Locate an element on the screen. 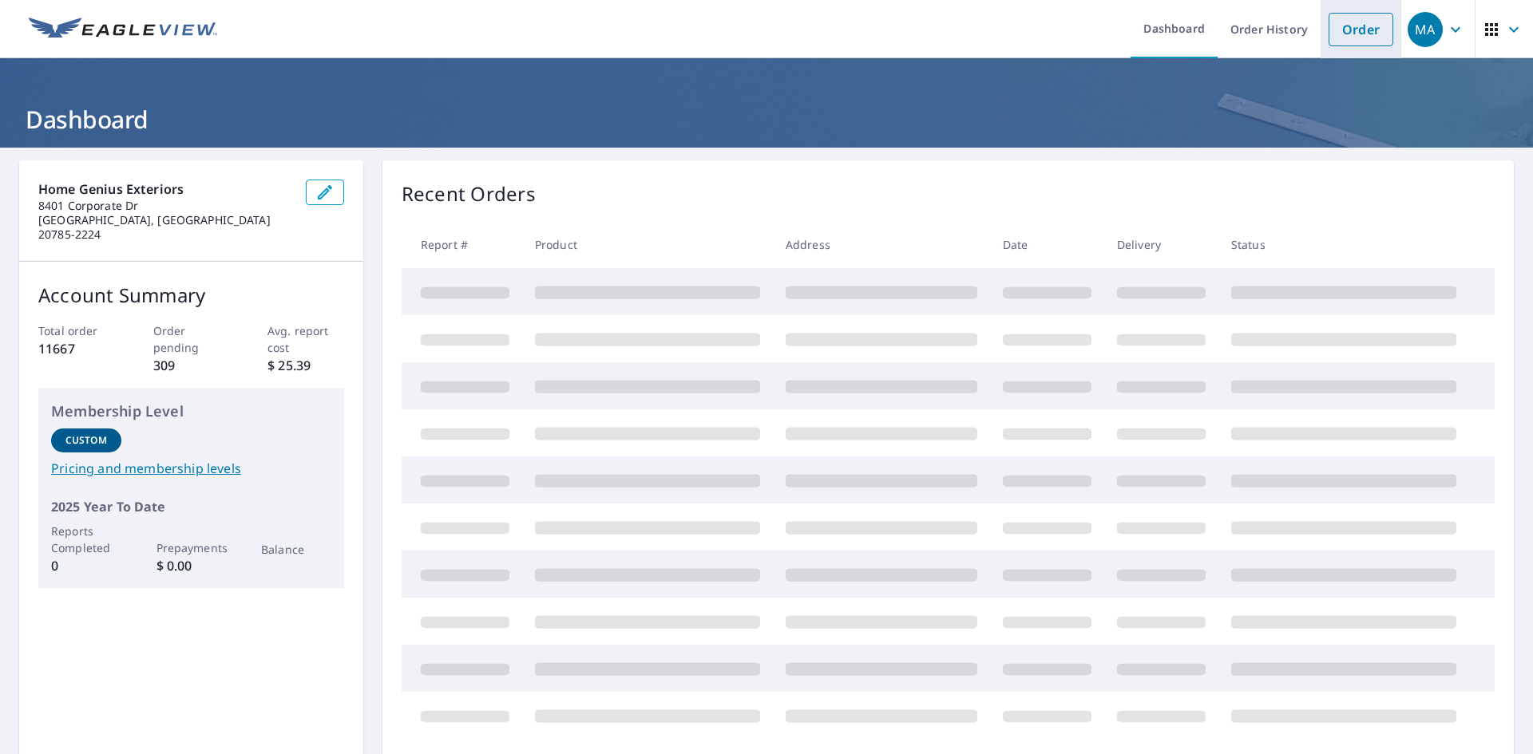 The image size is (1533, 754). p: Prepayments is located at coordinates (192, 548).